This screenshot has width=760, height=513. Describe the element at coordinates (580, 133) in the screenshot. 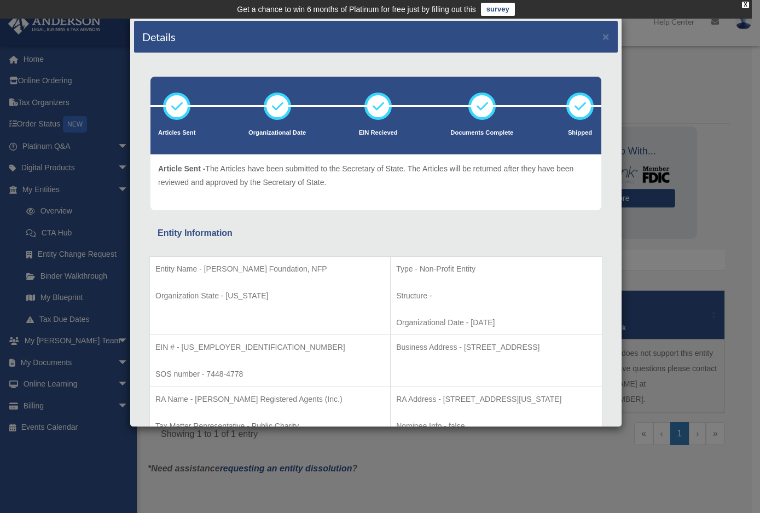

I see `p: Shipped` at that location.